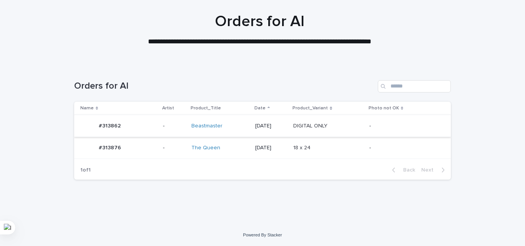 The width and height of the screenshot is (525, 246). Describe the element at coordinates (110, 125) in the screenshot. I see `p: #313862` at that location.